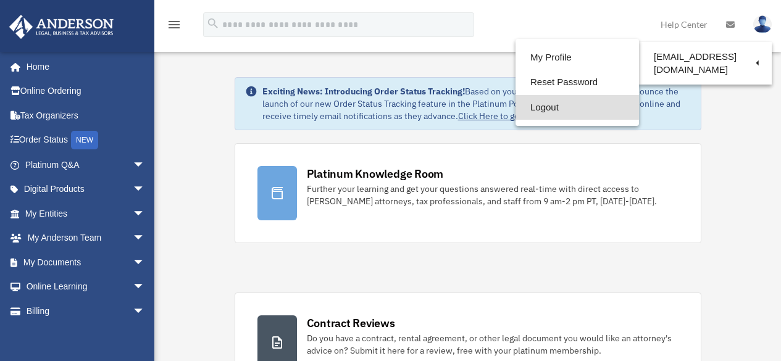  I want to click on img: Anderson Advisors Platinum Portal, so click(61, 27).